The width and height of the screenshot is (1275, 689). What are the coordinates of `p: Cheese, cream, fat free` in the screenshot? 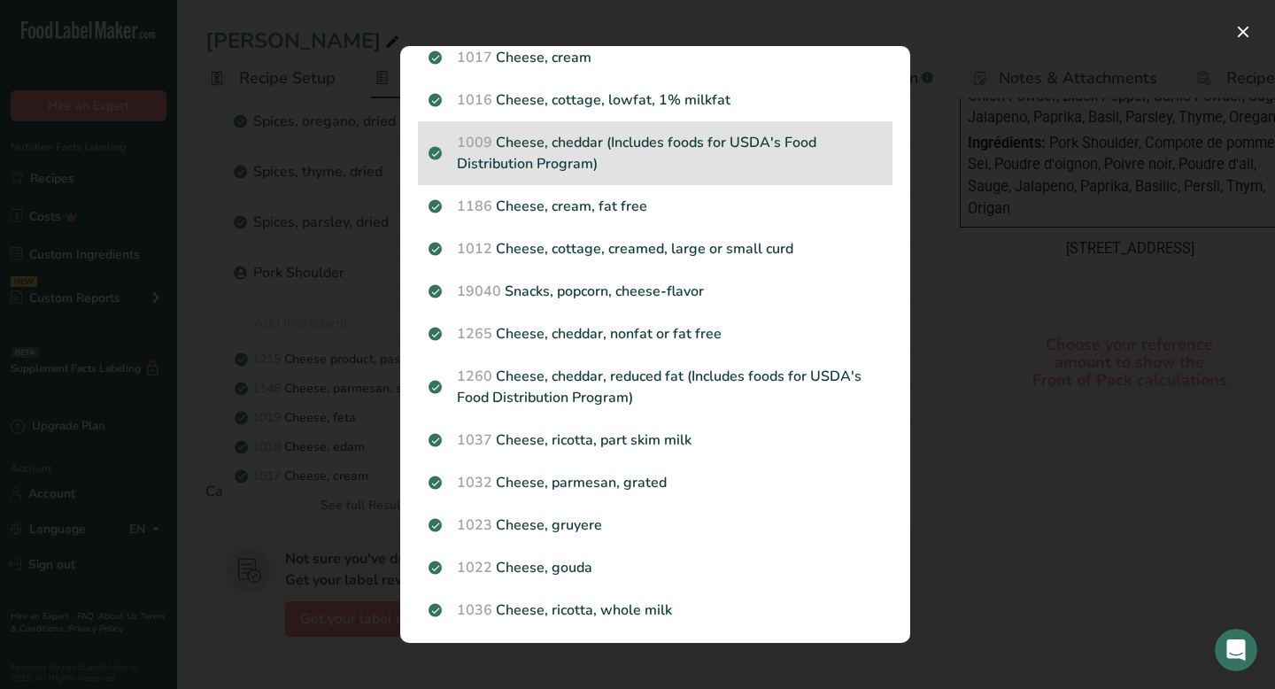 It's located at (655, 206).